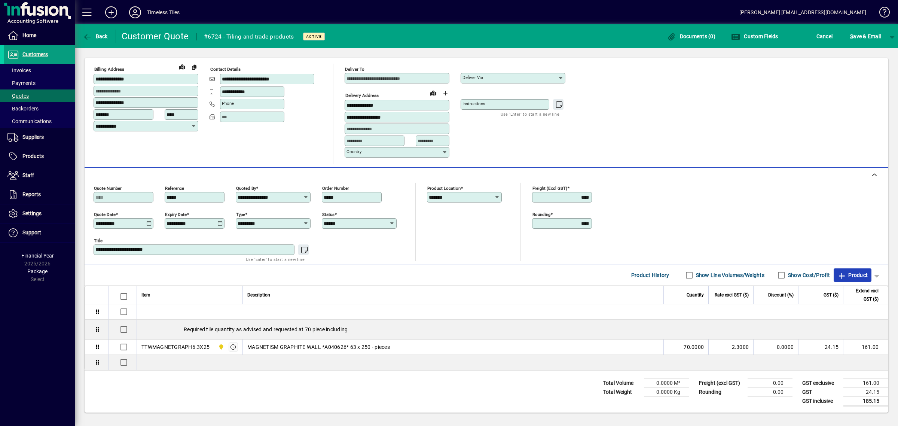  What do you see at coordinates (194, 67) in the screenshot?
I see `button: Copy to Delivery address` at bounding box center [194, 67].